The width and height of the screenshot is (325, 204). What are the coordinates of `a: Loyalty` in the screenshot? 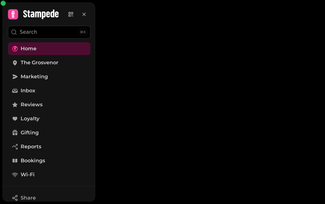 It's located at (49, 119).